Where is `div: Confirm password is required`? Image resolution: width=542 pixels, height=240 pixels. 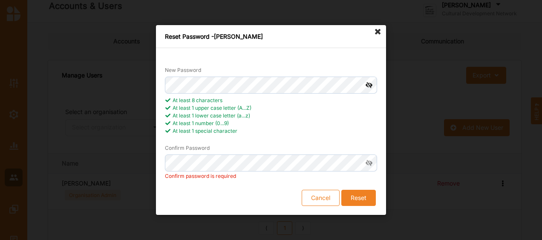
div: Confirm password is required is located at coordinates (271, 176).